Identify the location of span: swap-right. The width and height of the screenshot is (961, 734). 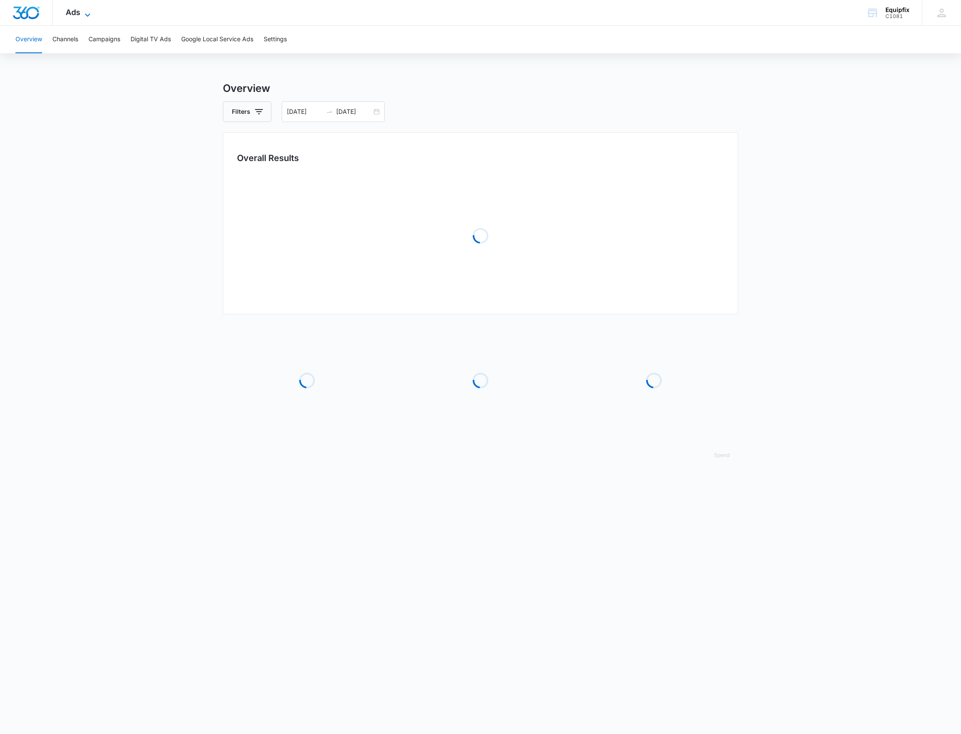
(329, 112).